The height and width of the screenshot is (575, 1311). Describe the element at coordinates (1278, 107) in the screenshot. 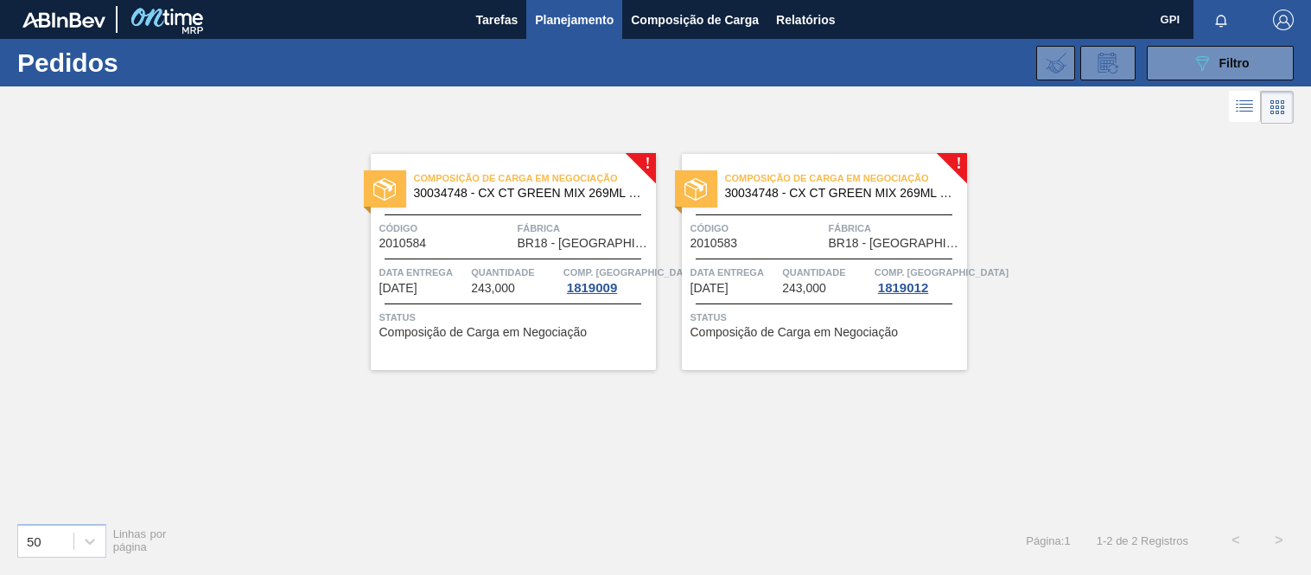

I see `div: Visão em Cards` at that location.